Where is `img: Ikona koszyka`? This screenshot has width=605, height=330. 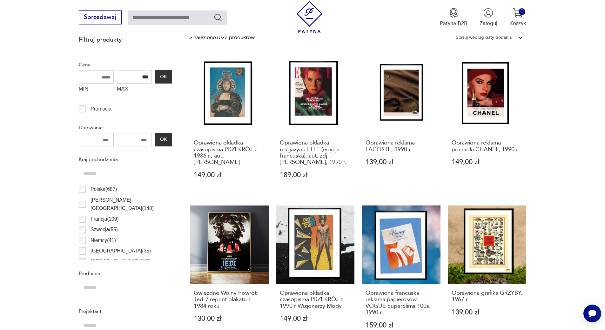 img: Ikona koszyka is located at coordinates (518, 13).